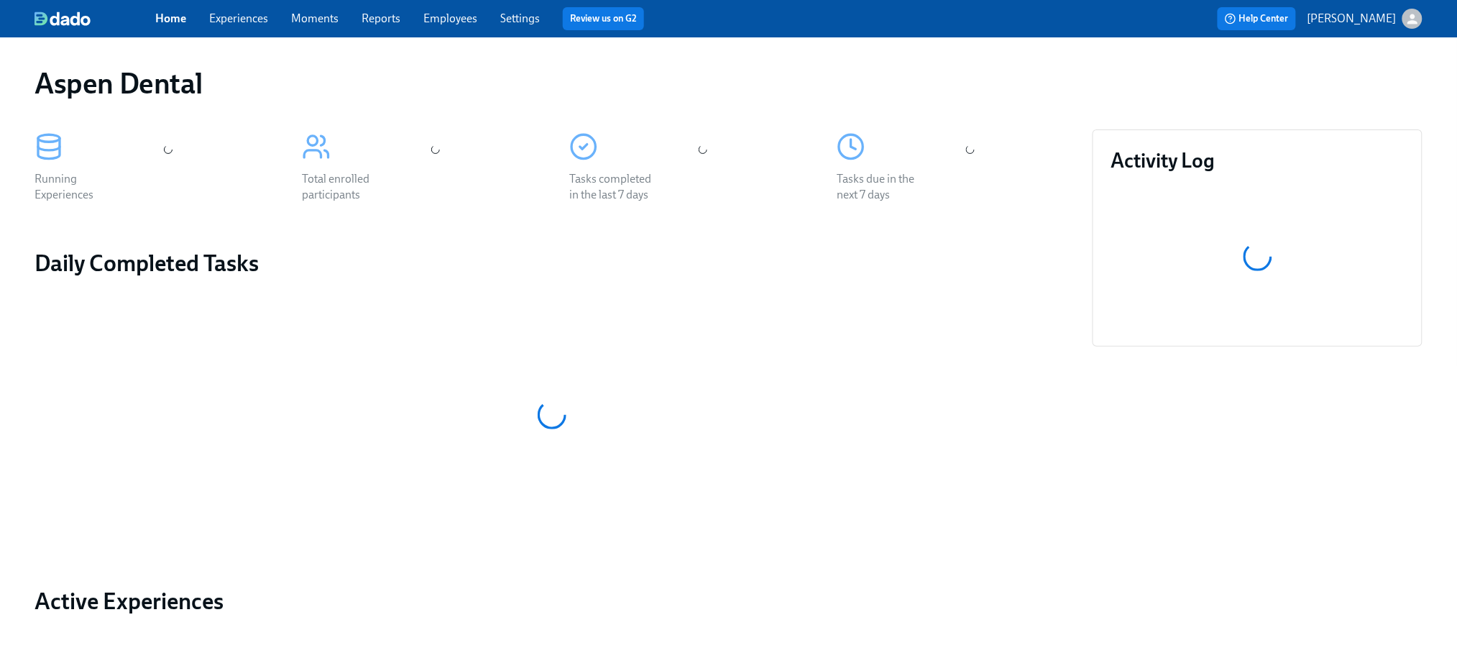 The height and width of the screenshot is (666, 1457). I want to click on a: Settings, so click(520, 18).